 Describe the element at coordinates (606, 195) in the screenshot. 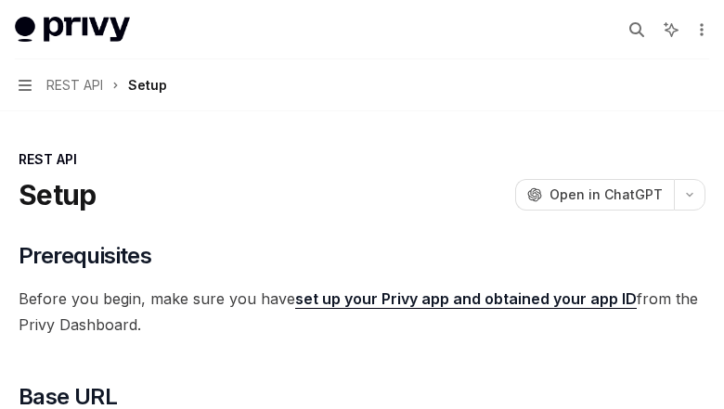

I see `span: Open in ChatGPT` at that location.